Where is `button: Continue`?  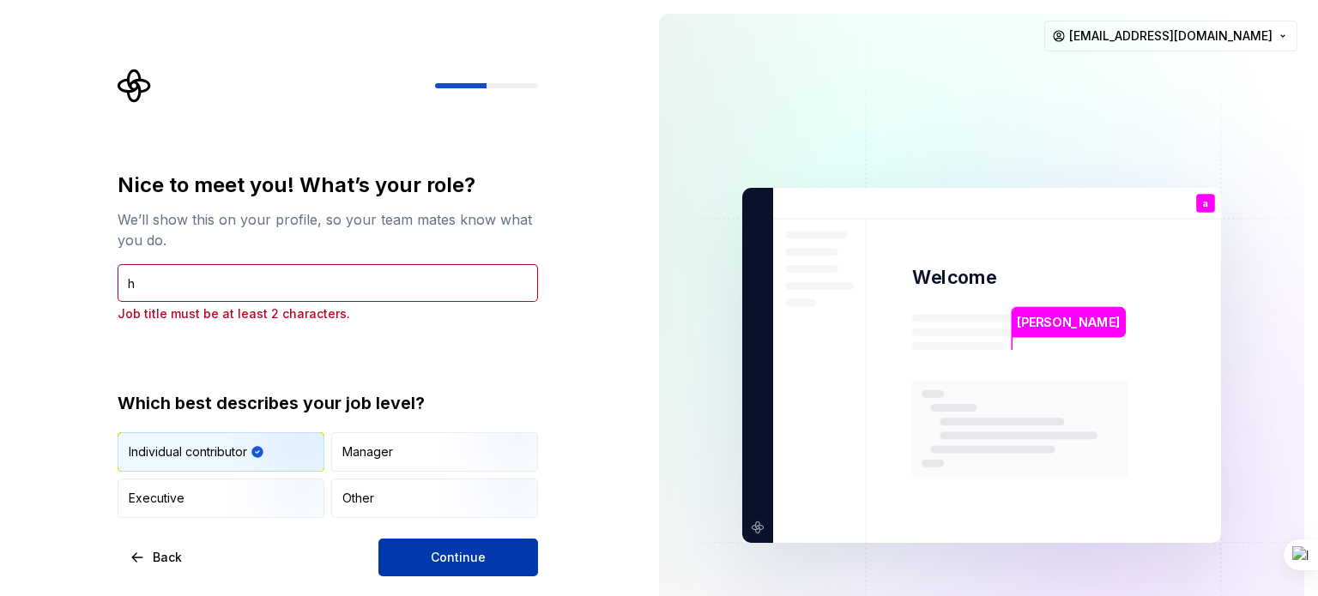 button: Continue is located at coordinates (458, 558).